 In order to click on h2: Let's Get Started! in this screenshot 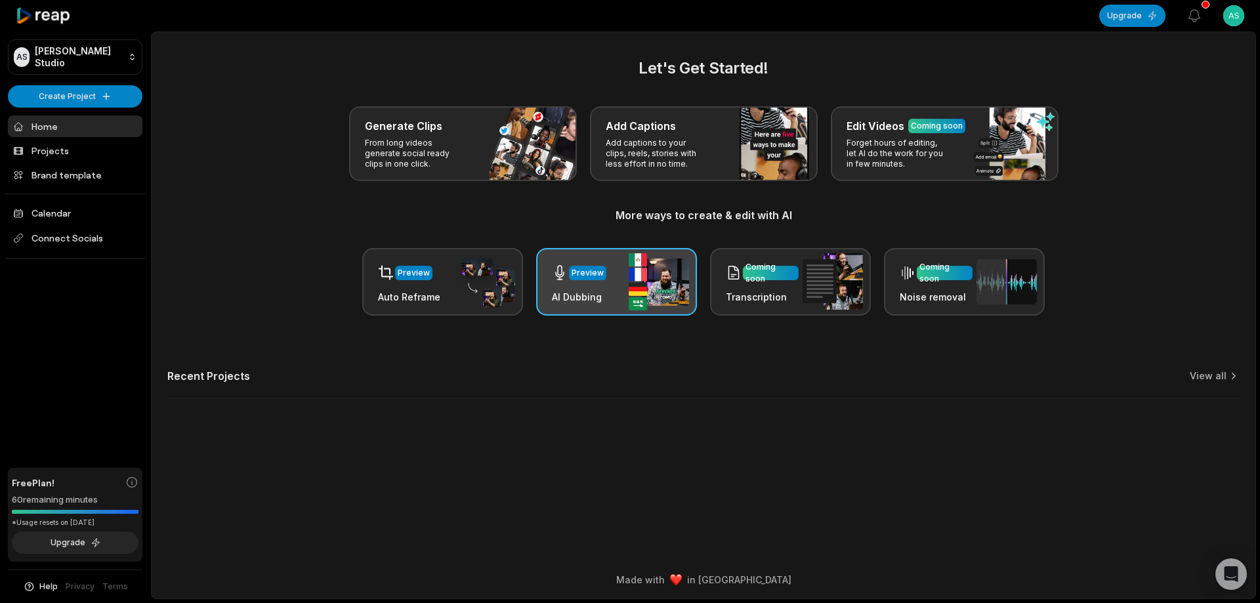, I will do `click(703, 68)`.